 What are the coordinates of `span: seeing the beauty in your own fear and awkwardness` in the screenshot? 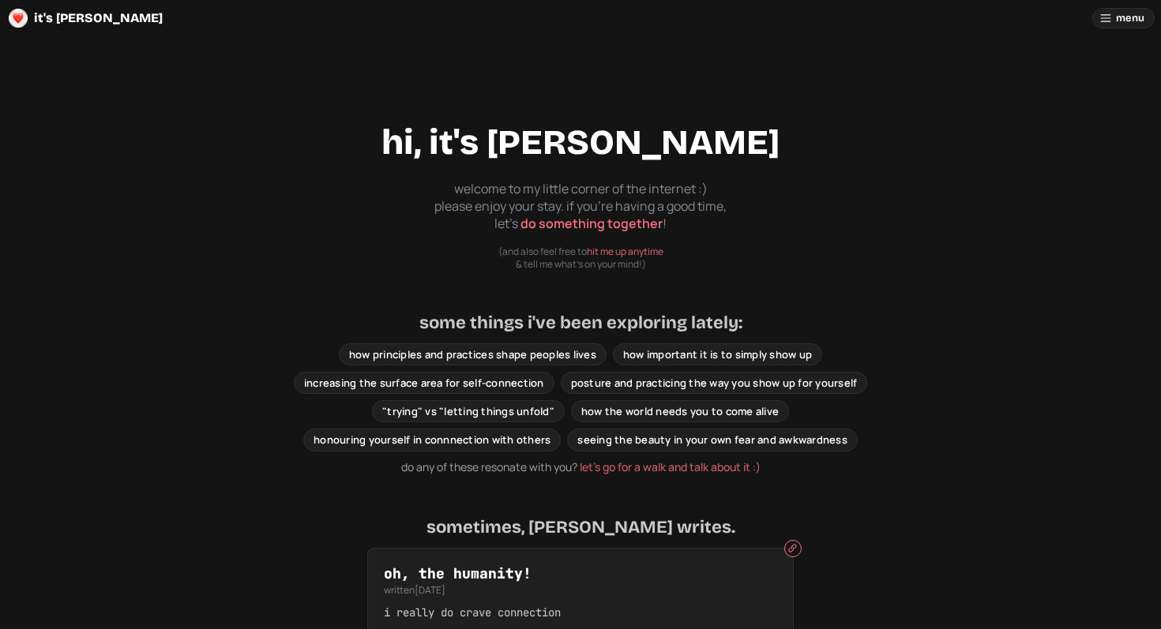 It's located at (712, 440).